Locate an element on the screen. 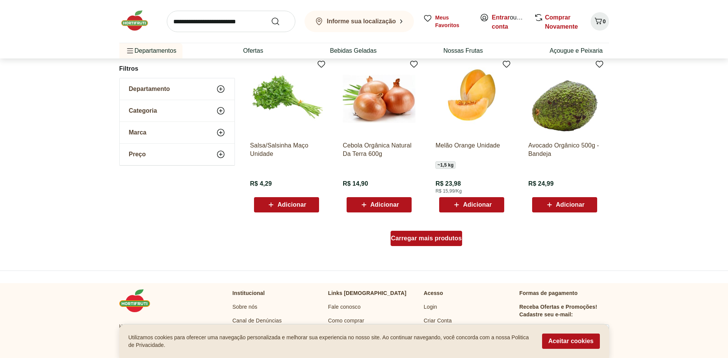  a: Criar Conta is located at coordinates (438, 321).